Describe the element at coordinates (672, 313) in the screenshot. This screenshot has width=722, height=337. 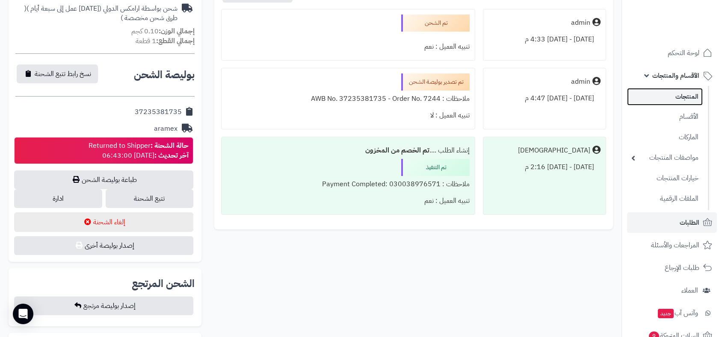
I see `a: وآتس آبجديد` at that location.